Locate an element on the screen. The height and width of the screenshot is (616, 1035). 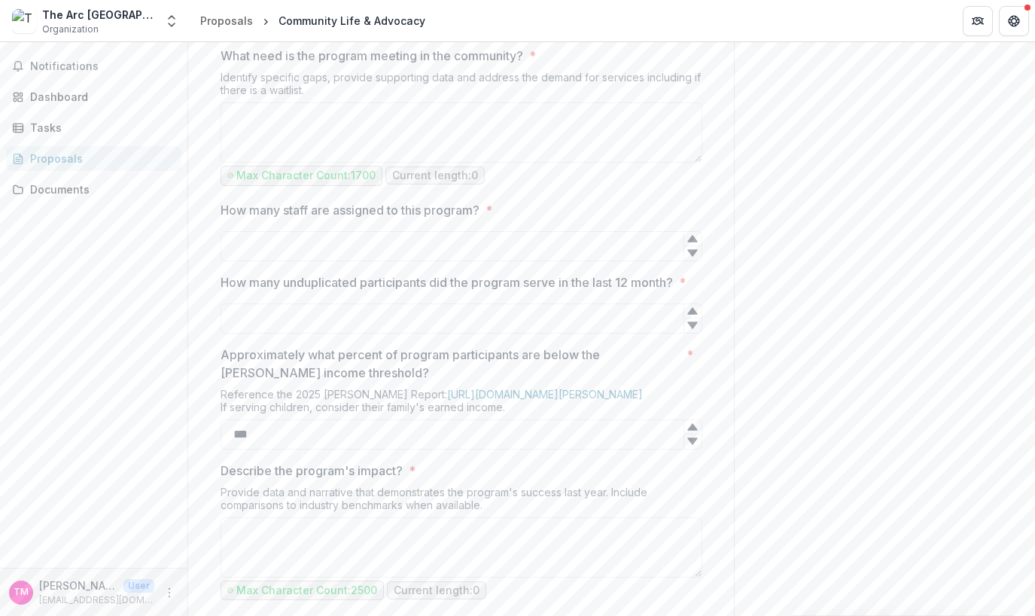
div: Documents is located at coordinates (99, 189).